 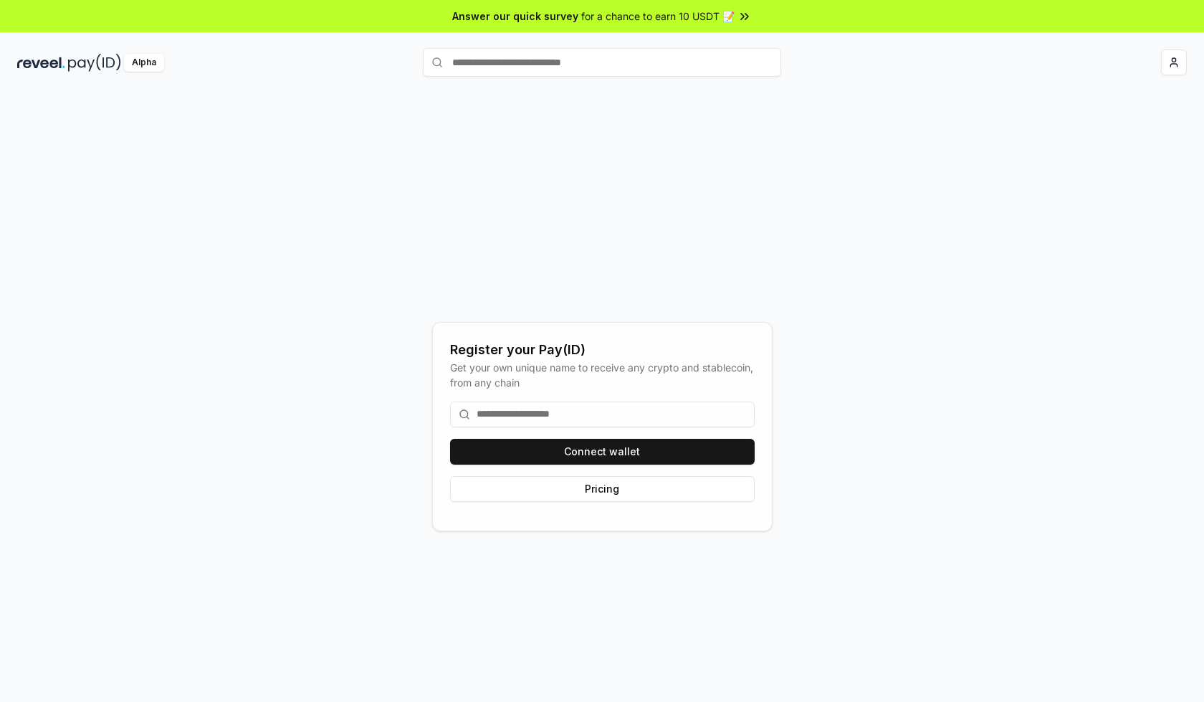 What do you see at coordinates (515, 16) in the screenshot?
I see `span: Answer our quick survey` at bounding box center [515, 16].